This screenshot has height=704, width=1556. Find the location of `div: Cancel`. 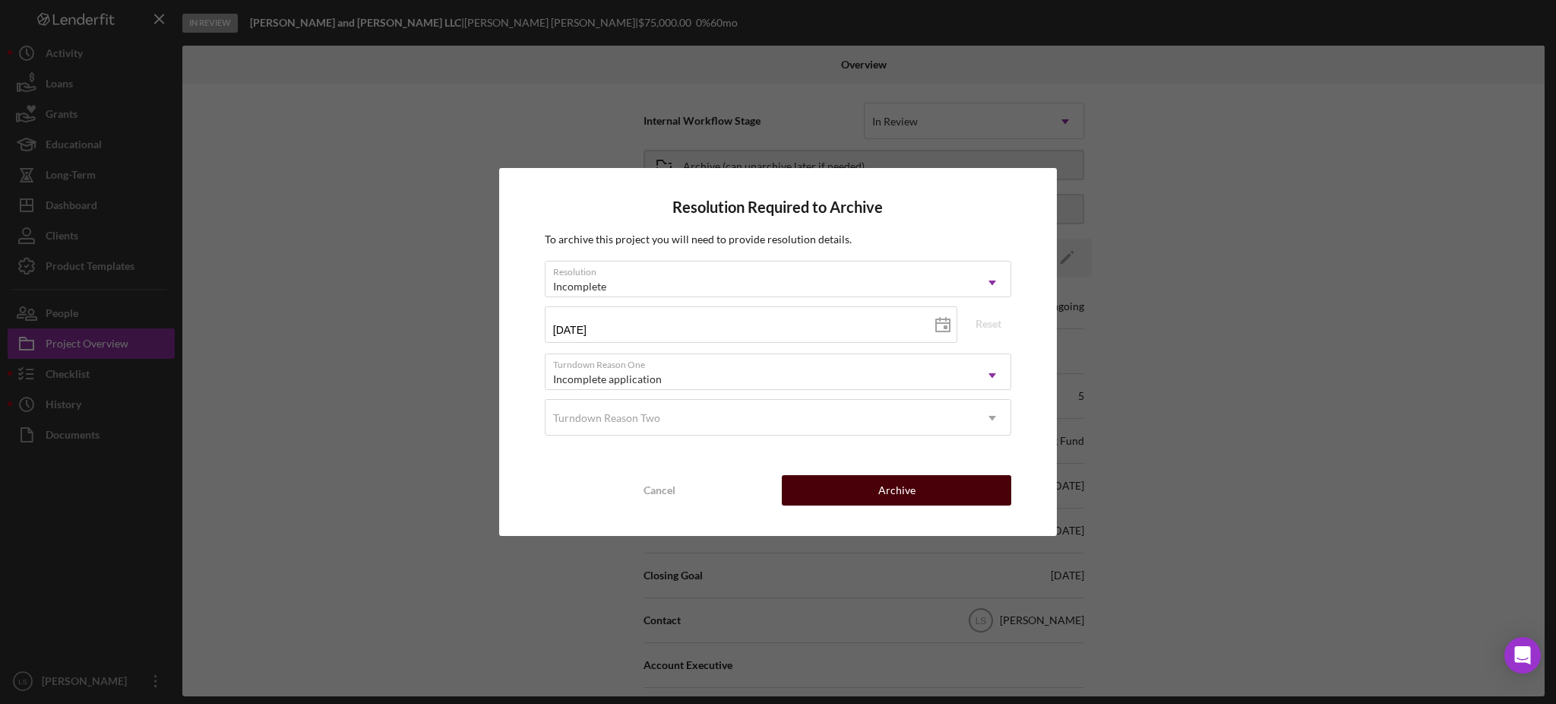

div: Cancel is located at coordinates (659, 490).